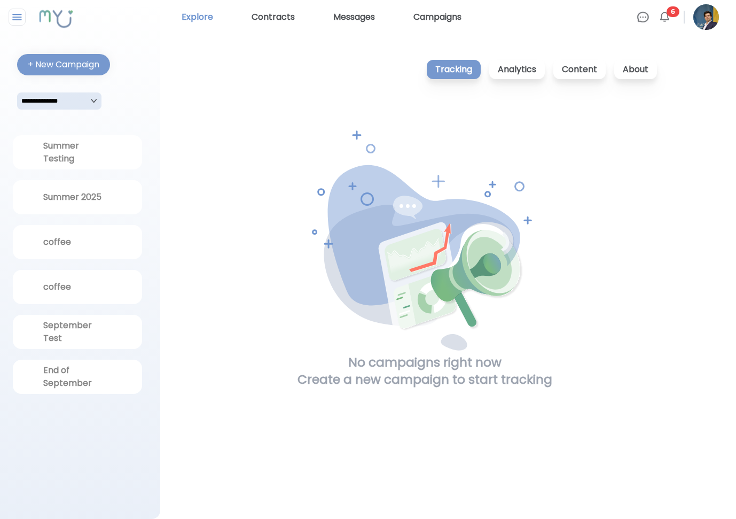  What do you see at coordinates (197, 17) in the screenshot?
I see `a: Explore` at bounding box center [197, 17].